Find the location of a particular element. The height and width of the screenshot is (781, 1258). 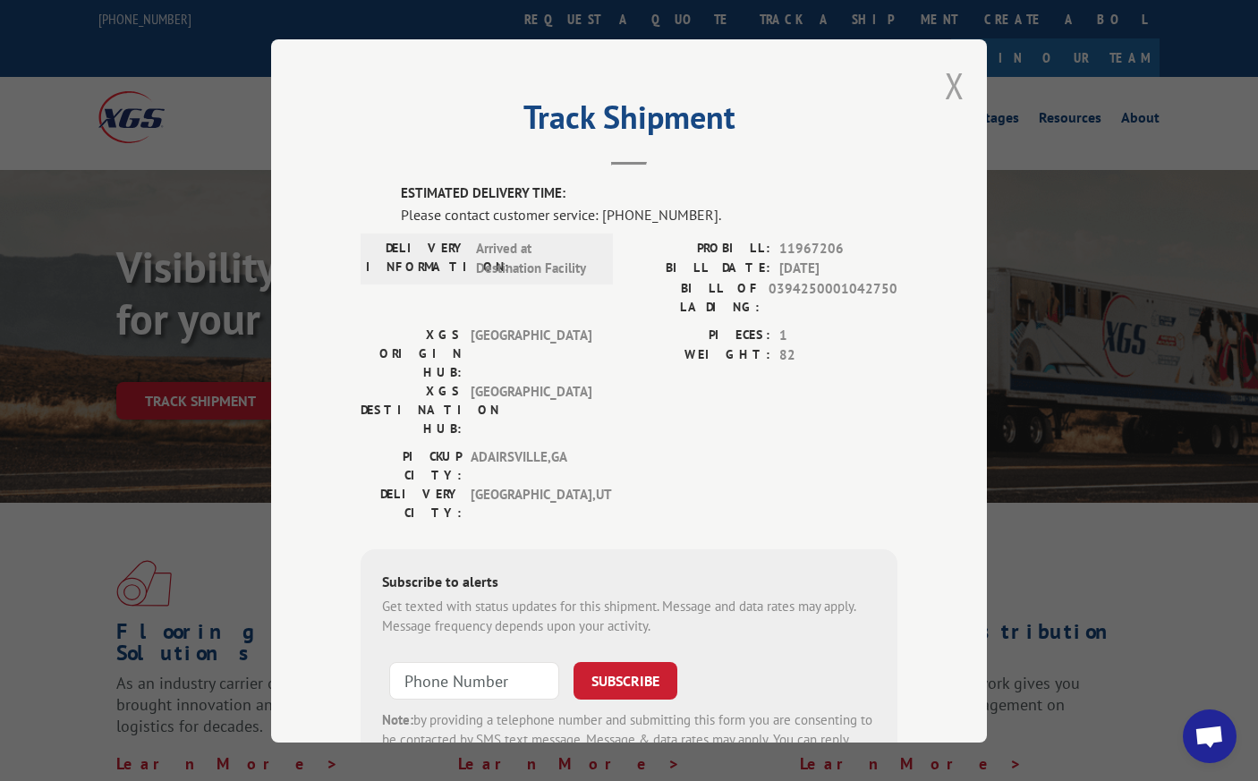

span: Arrived at Destination Facility is located at coordinates (536, 258).